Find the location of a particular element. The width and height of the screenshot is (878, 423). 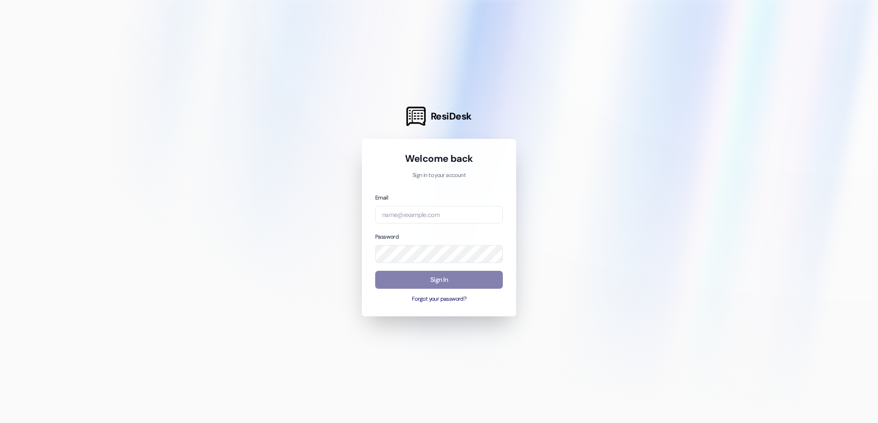

input: name@example.com is located at coordinates (439, 214).